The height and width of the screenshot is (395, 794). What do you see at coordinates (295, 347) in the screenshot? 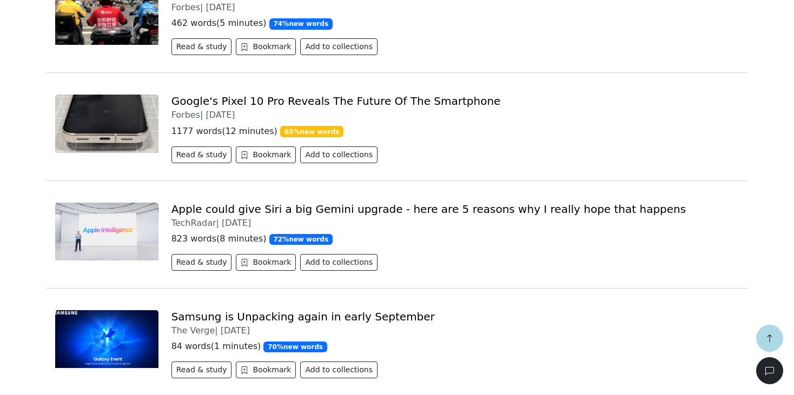
I see `span: 70 % new words` at bounding box center [295, 347].